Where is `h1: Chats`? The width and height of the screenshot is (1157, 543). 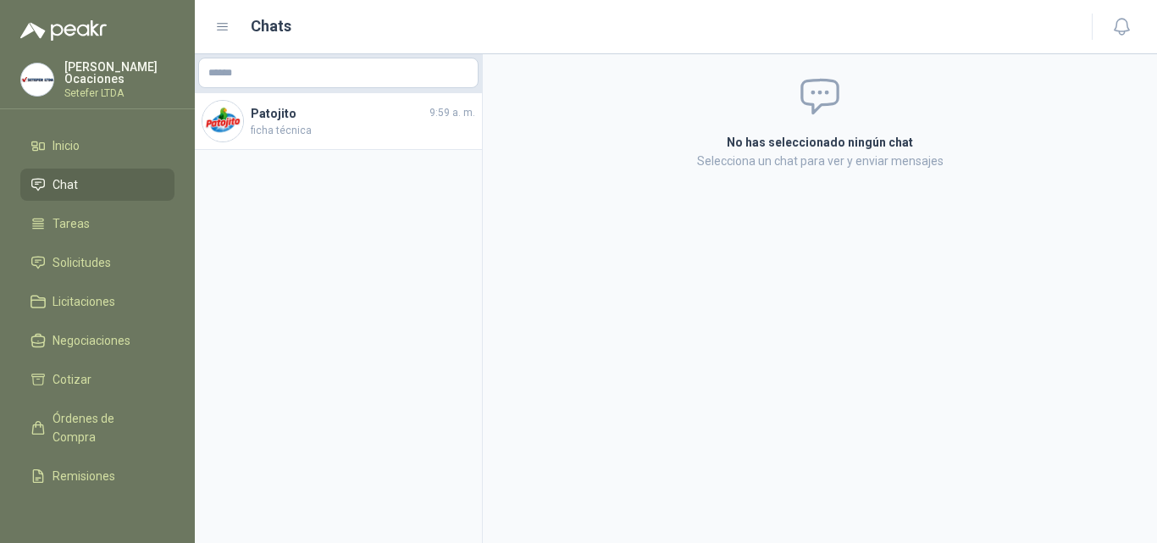 h1: Chats is located at coordinates (271, 26).